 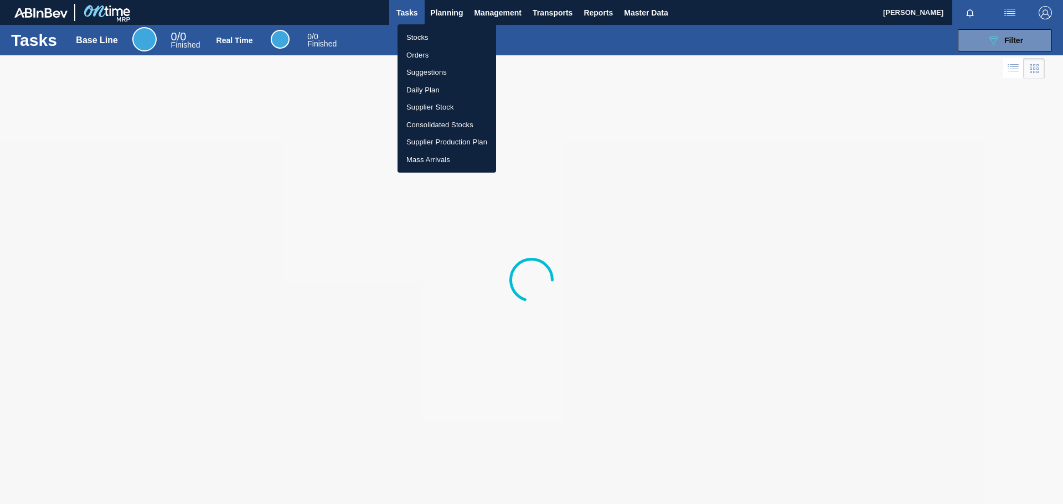 I want to click on a: Orders, so click(x=447, y=55).